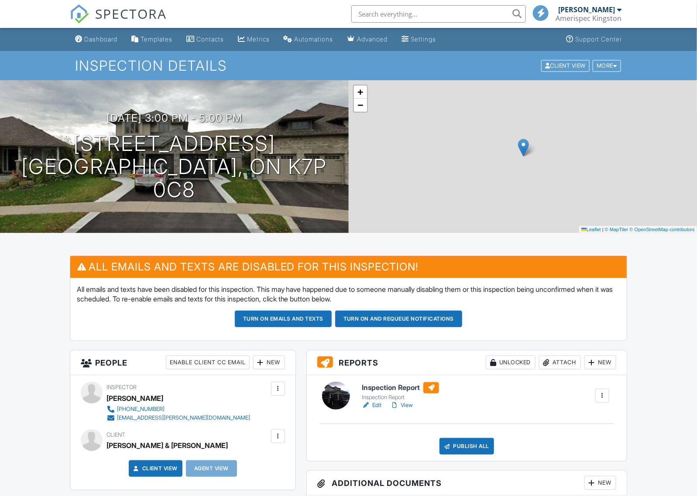 This screenshot has width=697, height=496. I want to click on div: Metrics, so click(258, 39).